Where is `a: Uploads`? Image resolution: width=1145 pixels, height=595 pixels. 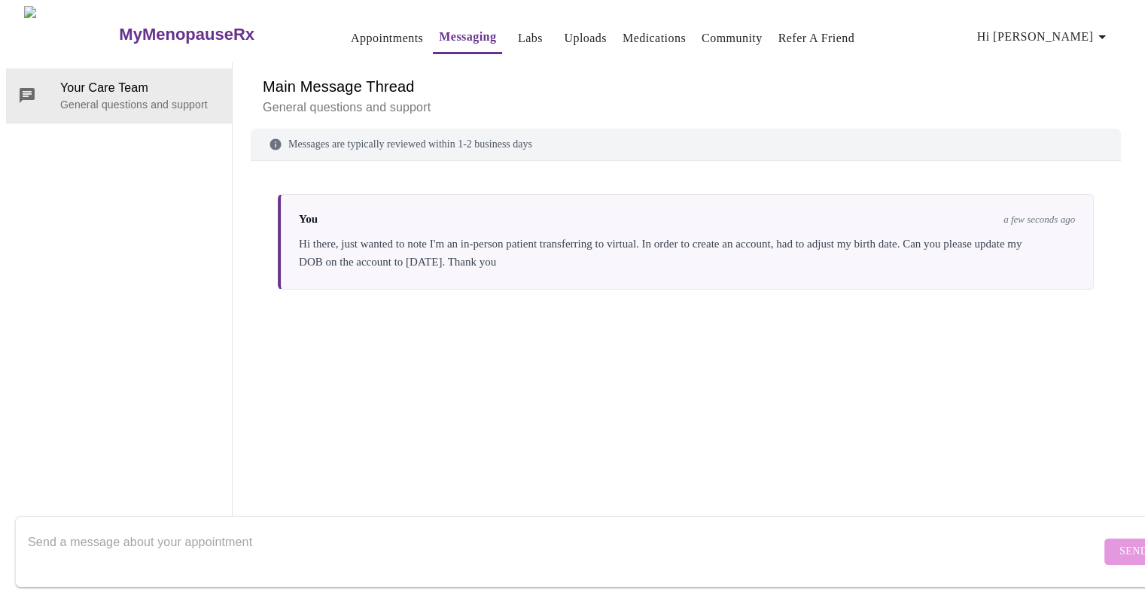
a: Uploads is located at coordinates (585, 38).